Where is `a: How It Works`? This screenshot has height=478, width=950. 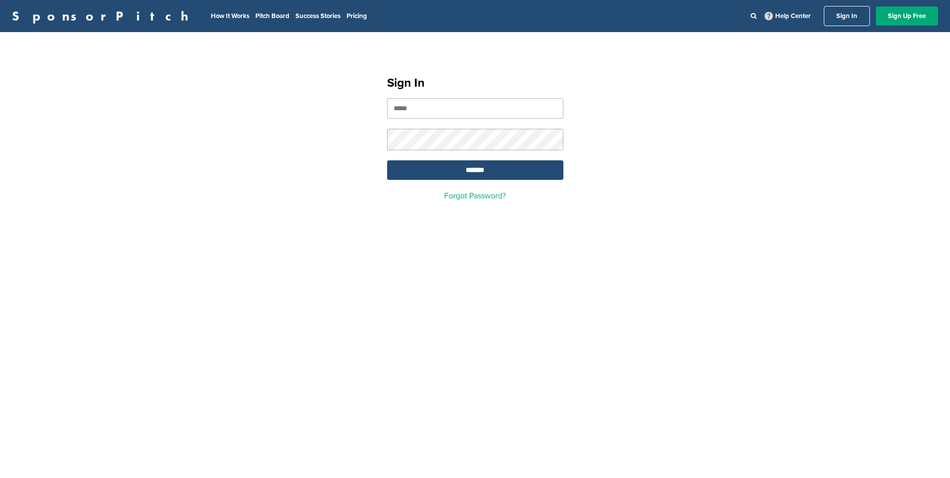
a: How It Works is located at coordinates (230, 16).